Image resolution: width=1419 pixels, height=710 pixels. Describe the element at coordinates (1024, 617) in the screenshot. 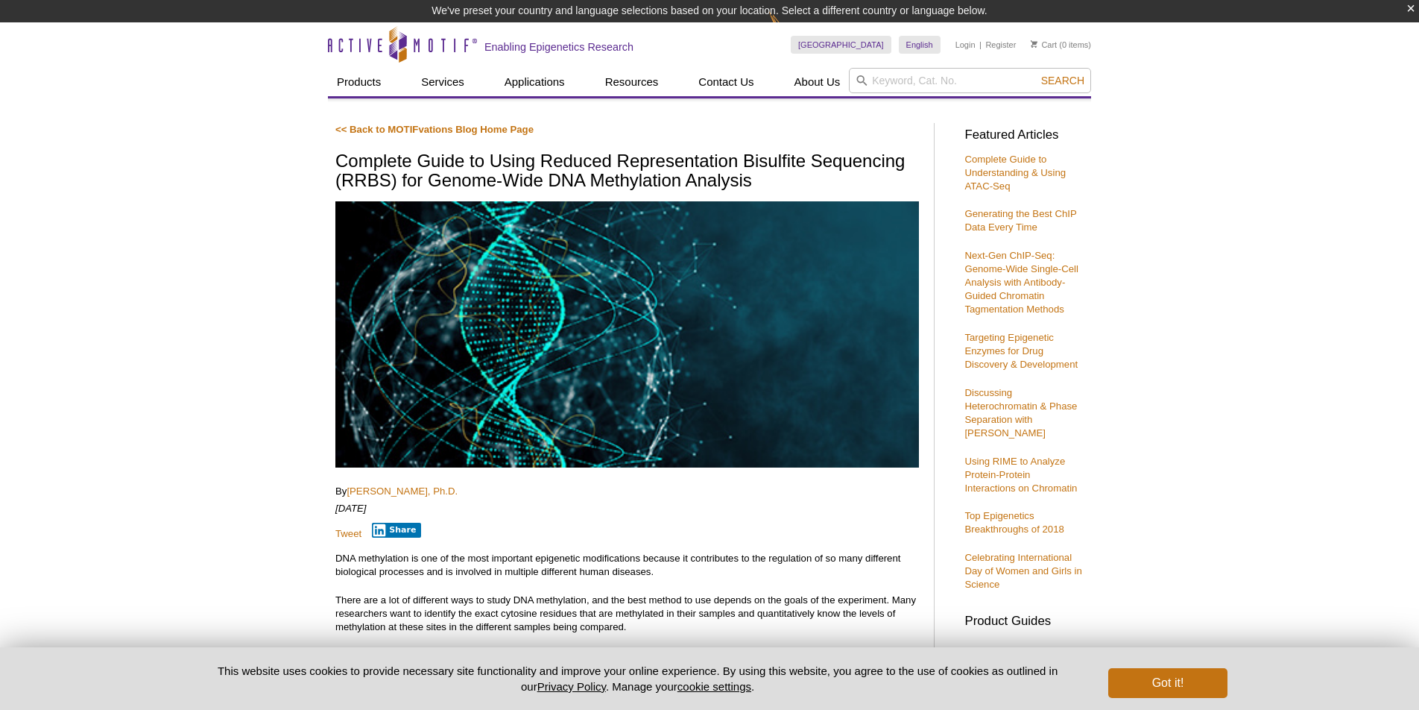

I see `h3: Product Guides` at that location.